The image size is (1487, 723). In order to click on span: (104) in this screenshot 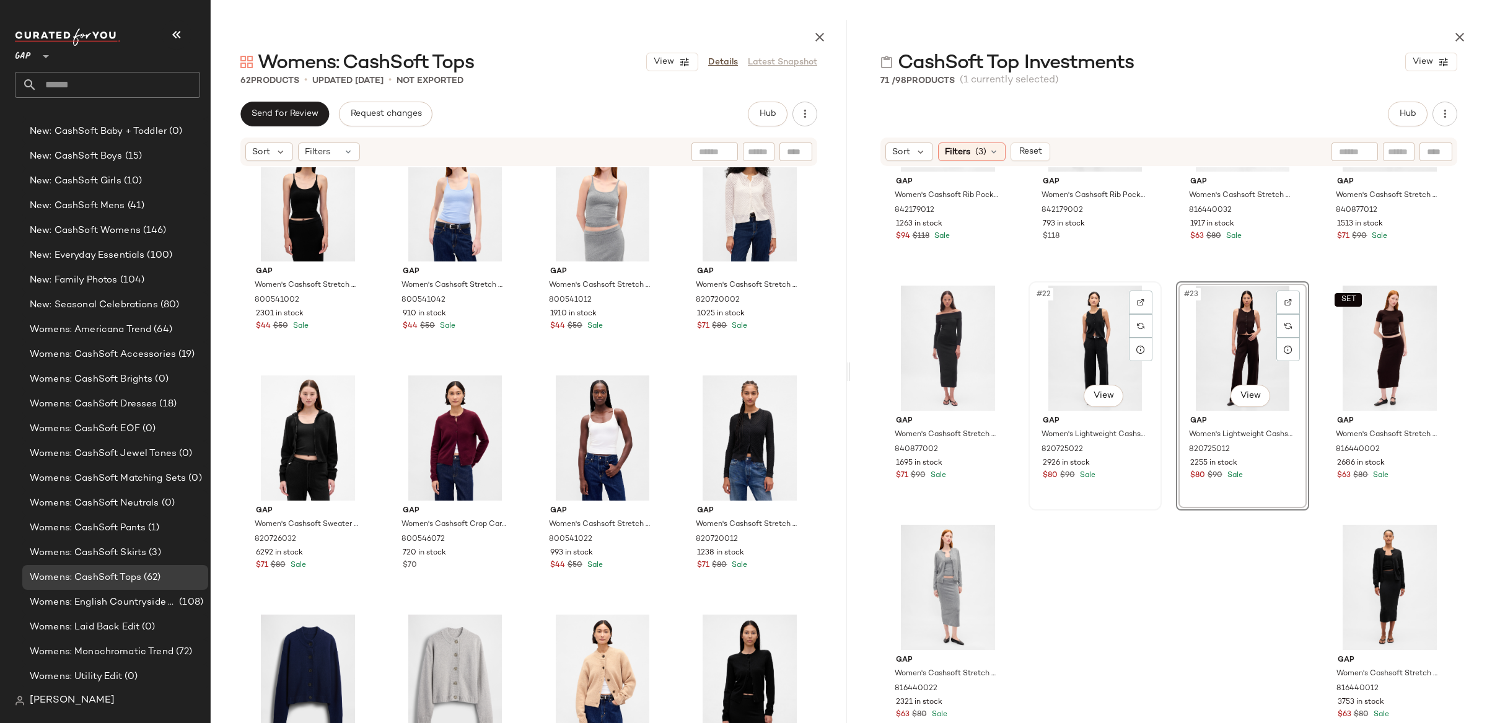, I will do `click(131, 280)`.